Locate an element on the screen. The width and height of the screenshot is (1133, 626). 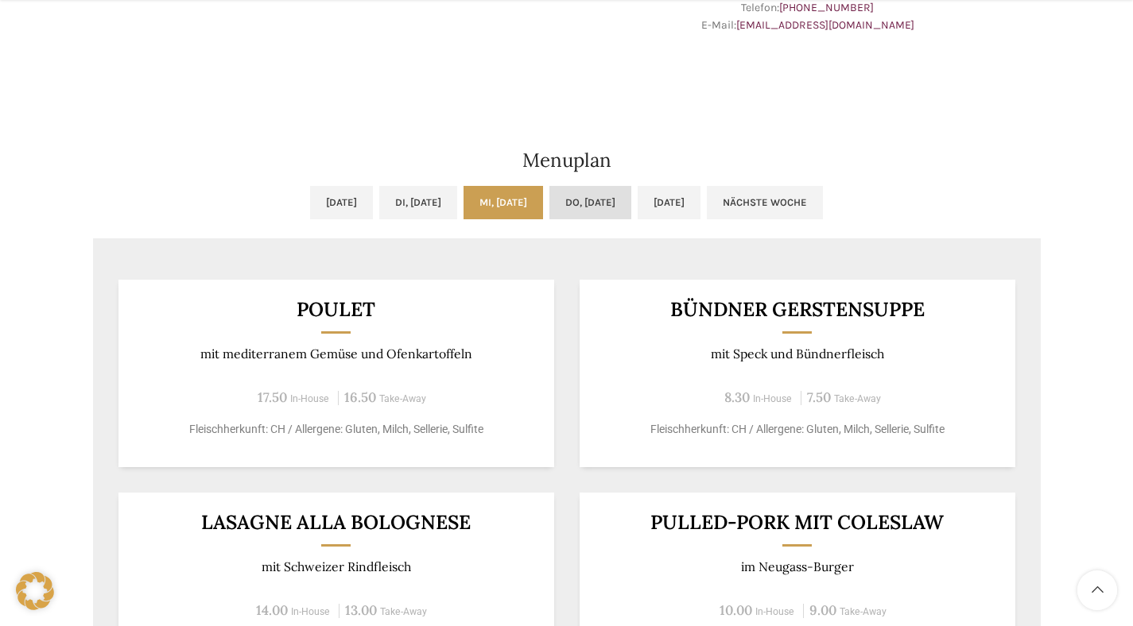
h3: Poulet is located at coordinates (335, 309).